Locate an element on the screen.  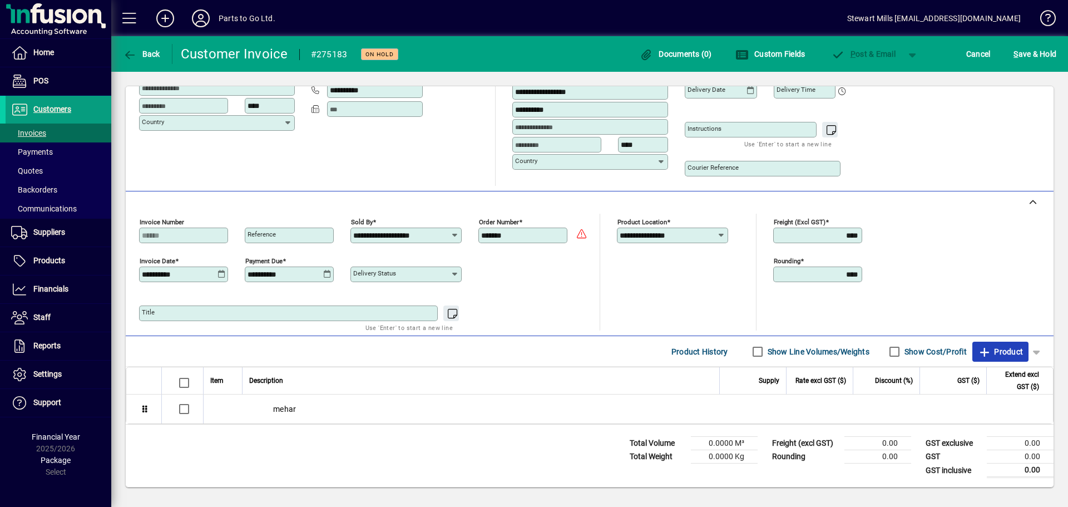
span: Financial Year is located at coordinates (56, 437).